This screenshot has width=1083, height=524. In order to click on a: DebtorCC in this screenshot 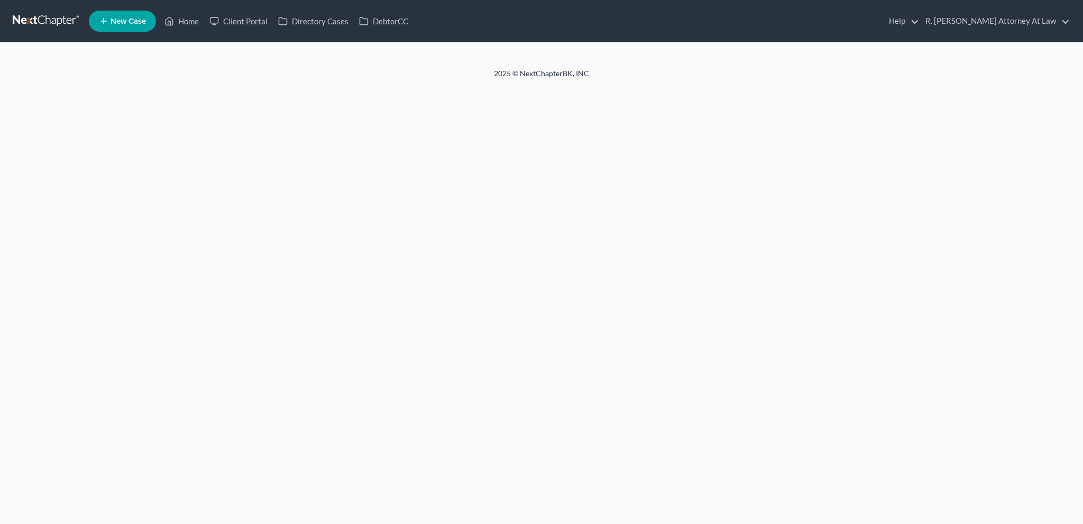, I will do `click(383, 21)`.